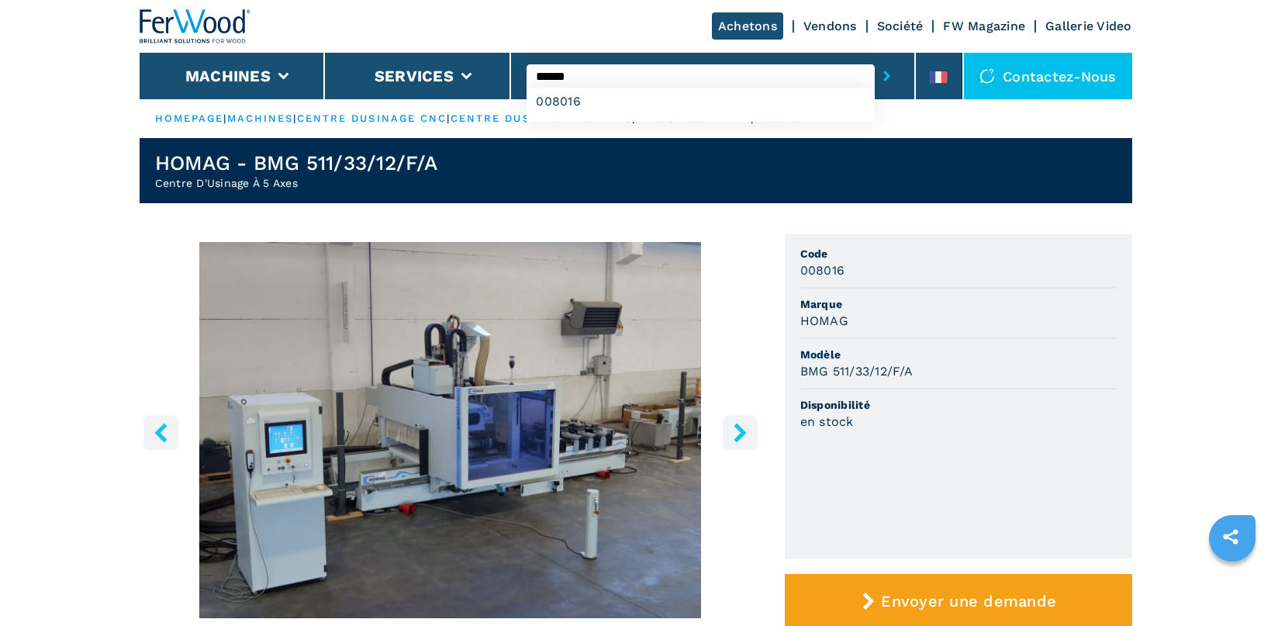 The height and width of the screenshot is (626, 1271). I want to click on a: Société, so click(901, 26).